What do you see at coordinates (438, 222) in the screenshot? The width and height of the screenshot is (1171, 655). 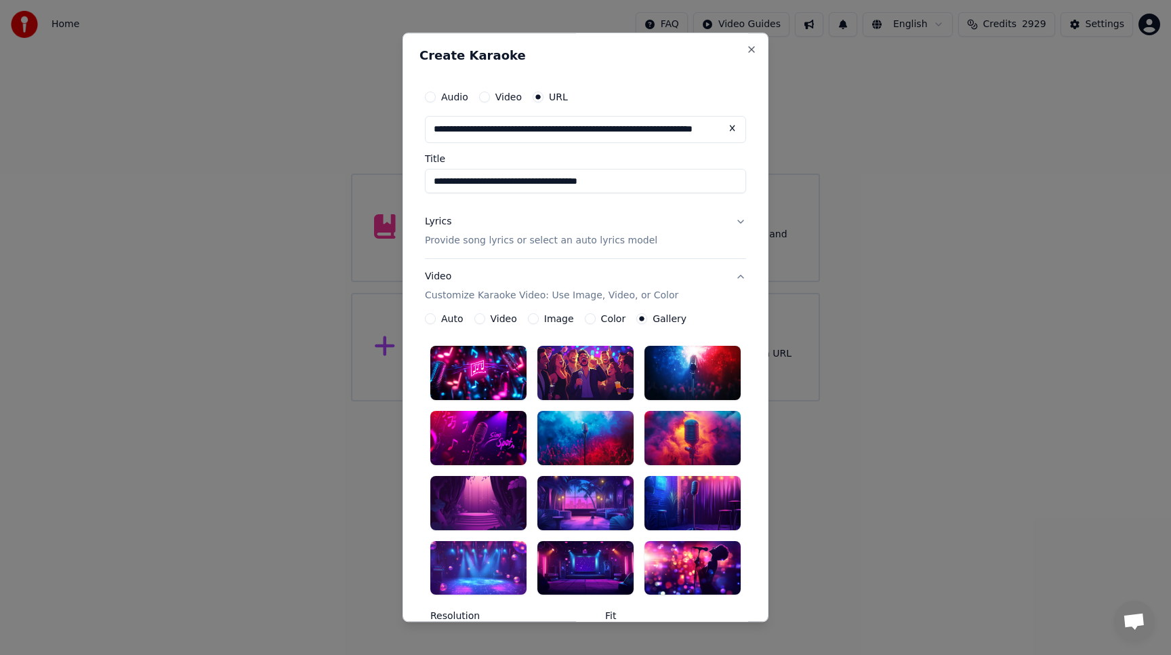 I see `div: Lyrics` at bounding box center [438, 222].